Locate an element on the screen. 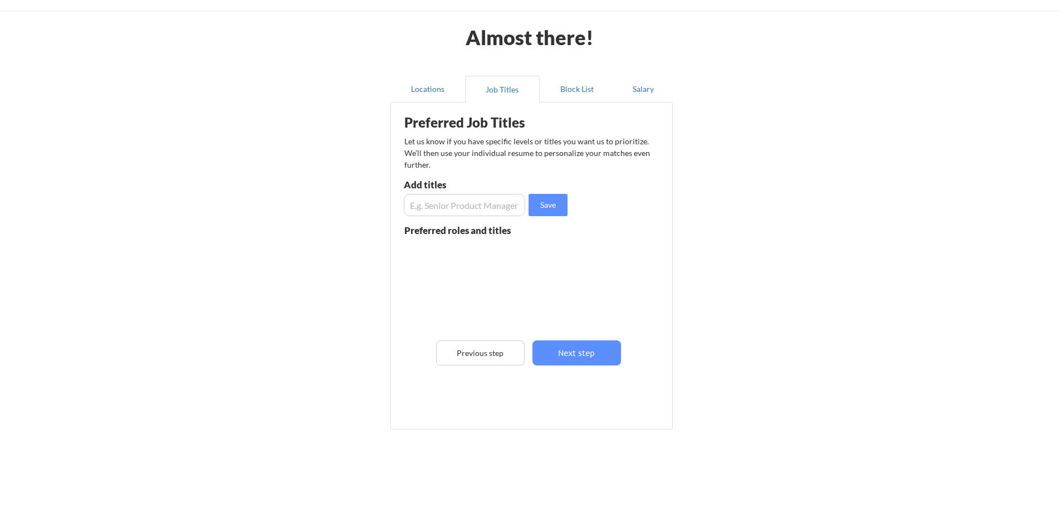 This screenshot has width=1061, height=512. div: Let us know if you have specific levels or titles you want us to prioritize. We’ll then use your ... is located at coordinates (527, 153).